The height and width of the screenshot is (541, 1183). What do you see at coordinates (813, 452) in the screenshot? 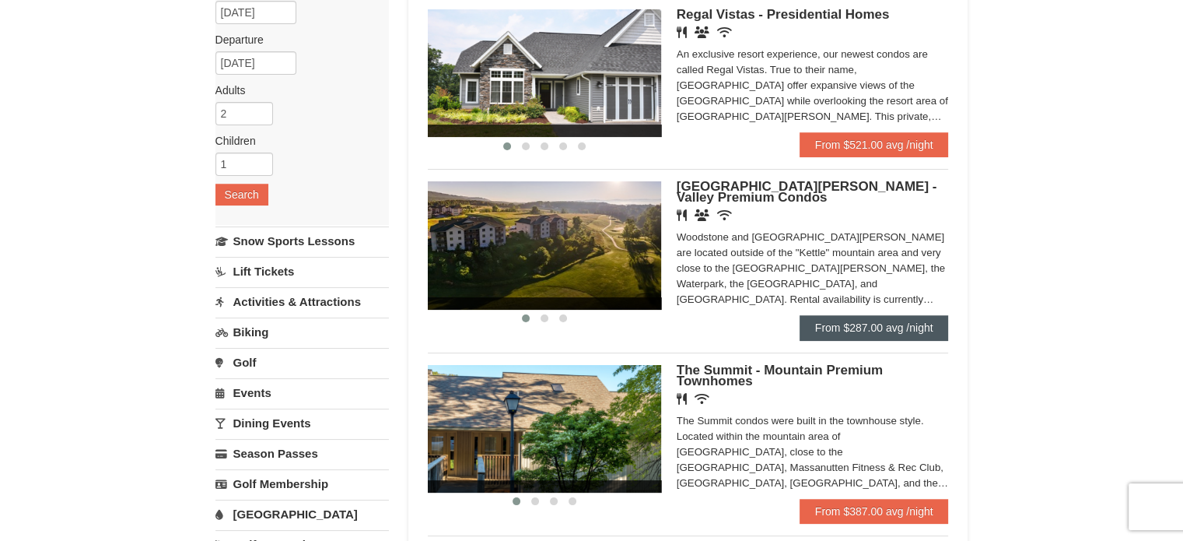
I see `div: The Summit condos were built in the townhouse style. Located within the mountain area of [GEOGRAP...` at bounding box center [813, 452].